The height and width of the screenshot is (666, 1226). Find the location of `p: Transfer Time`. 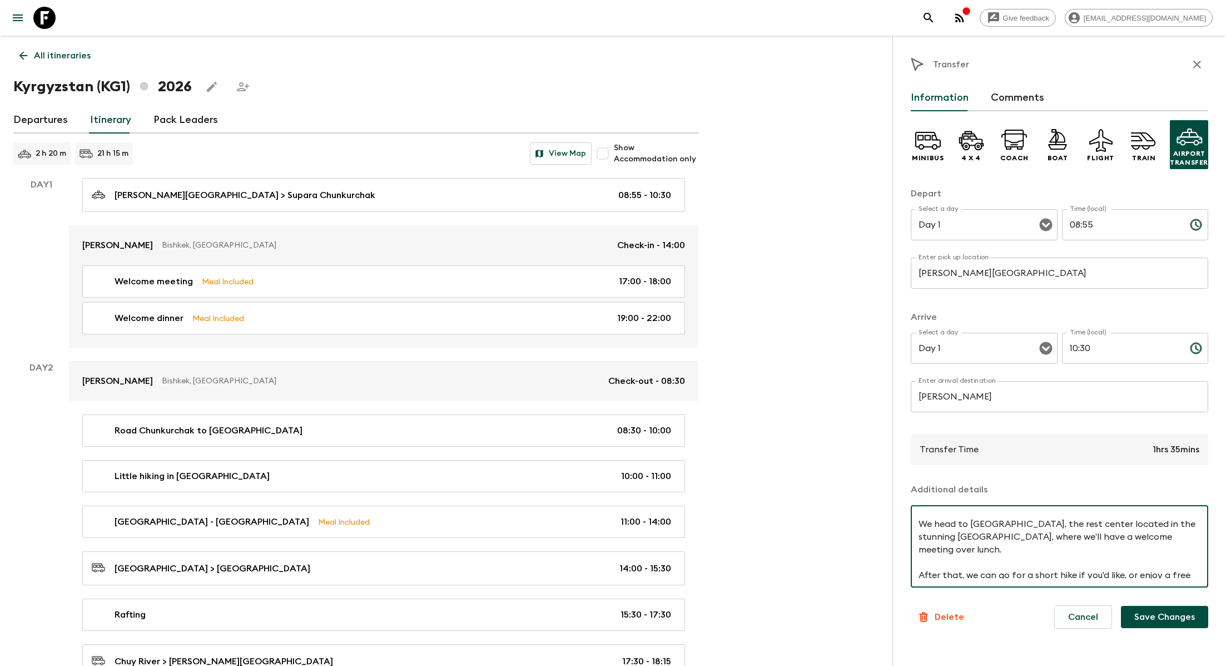

p: Transfer Time is located at coordinates (949, 449).